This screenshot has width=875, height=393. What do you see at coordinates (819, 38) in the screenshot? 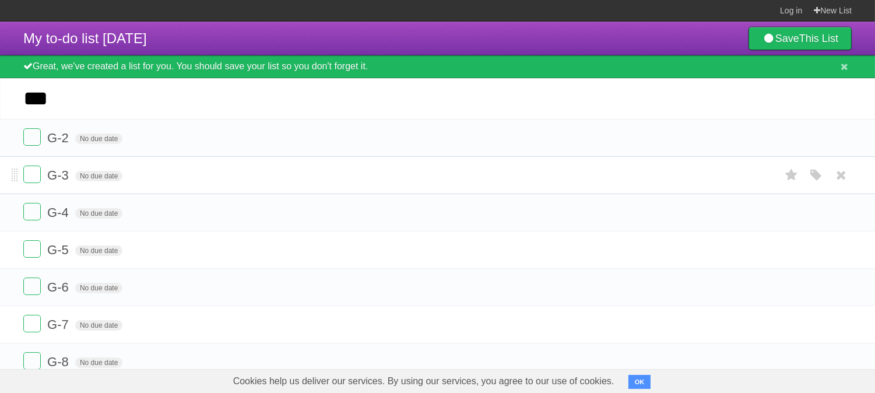
I see `b: This List` at bounding box center [819, 38].